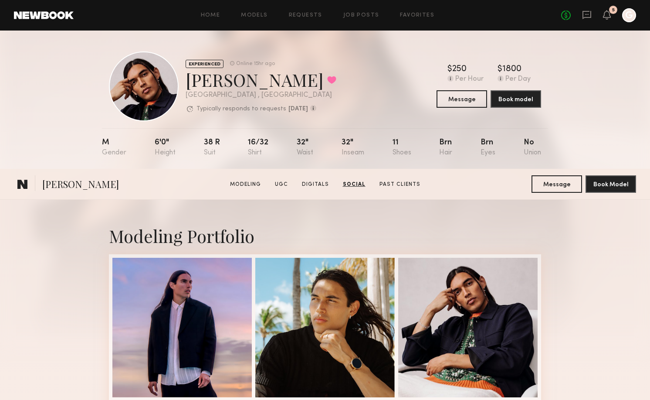 This screenshot has height=400, width=650. I want to click on div: No, so click(533, 147).